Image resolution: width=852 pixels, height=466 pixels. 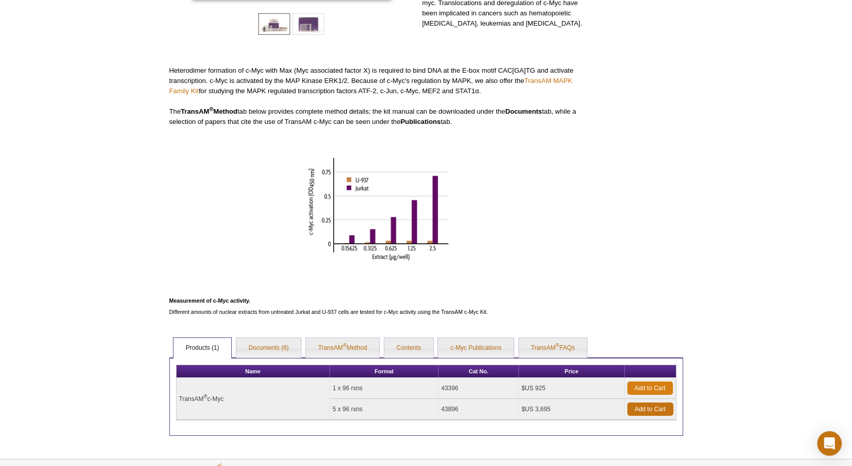 I want to click on a: c-Myc Publications, so click(x=476, y=348).